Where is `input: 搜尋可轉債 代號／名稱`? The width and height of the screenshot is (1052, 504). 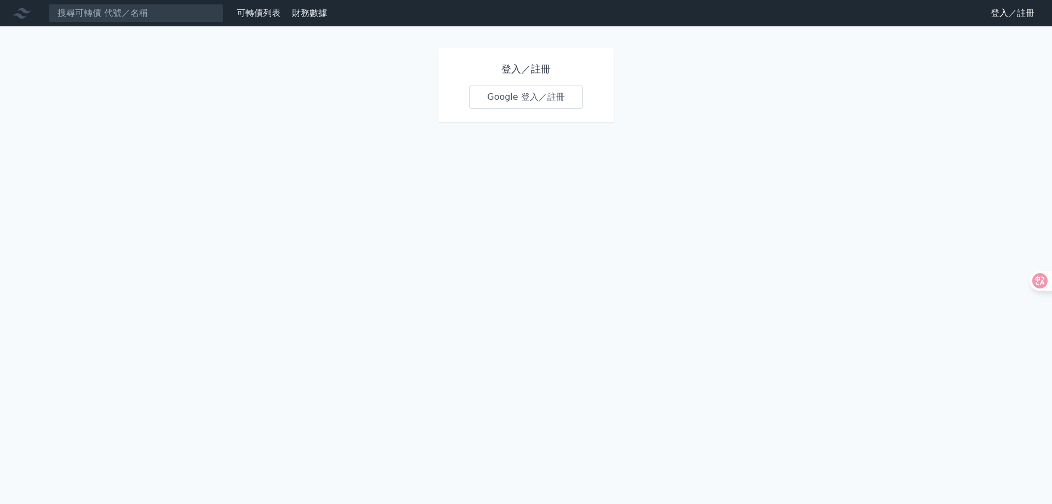
input: 搜尋可轉債 代號／名稱 is located at coordinates (136, 13).